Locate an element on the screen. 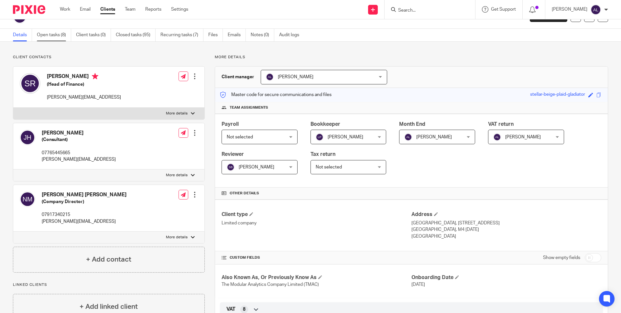  a: Emails is located at coordinates (237, 35).